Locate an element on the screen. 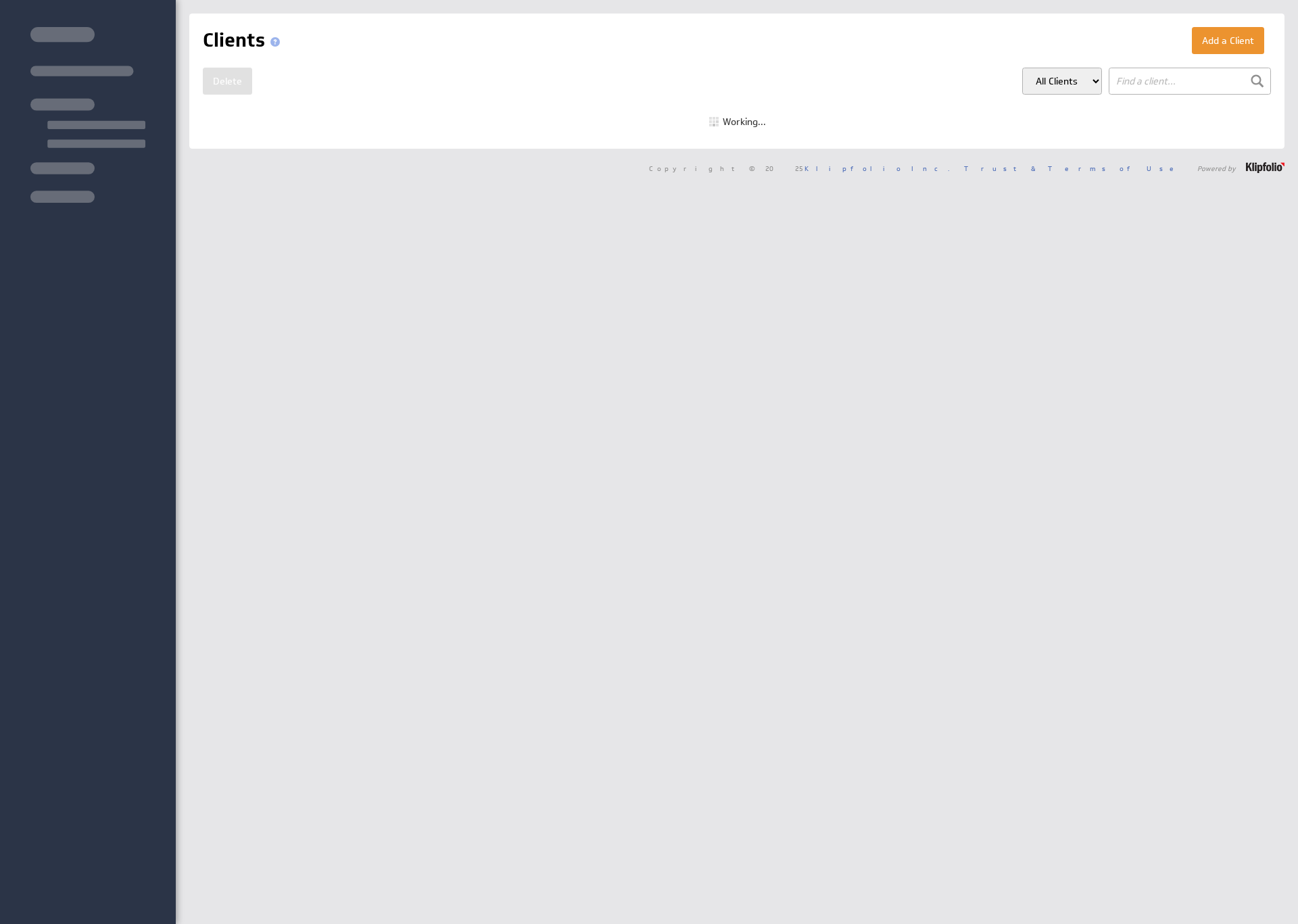  button: Delete is located at coordinates (227, 81).